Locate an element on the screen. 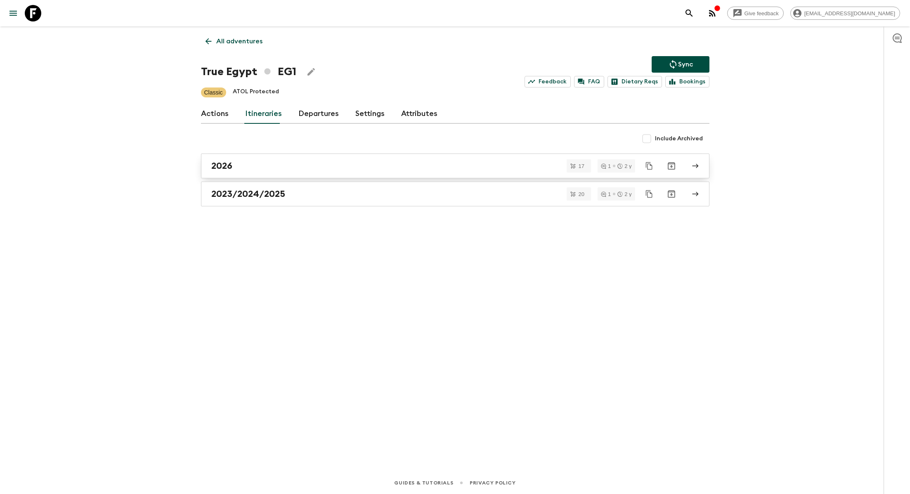  a: Actions is located at coordinates (215, 114).